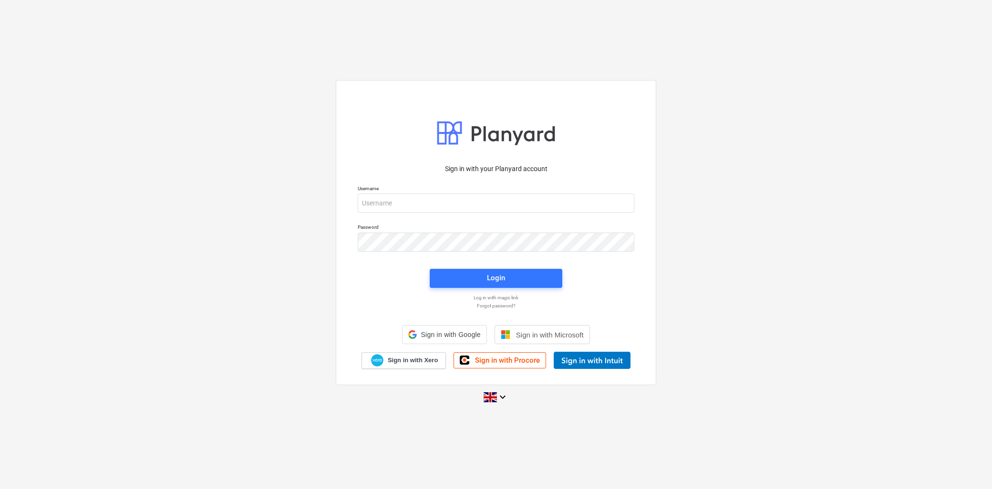  Describe the element at coordinates (500, 361) in the screenshot. I see `a: Sign in with Procore` at that location.